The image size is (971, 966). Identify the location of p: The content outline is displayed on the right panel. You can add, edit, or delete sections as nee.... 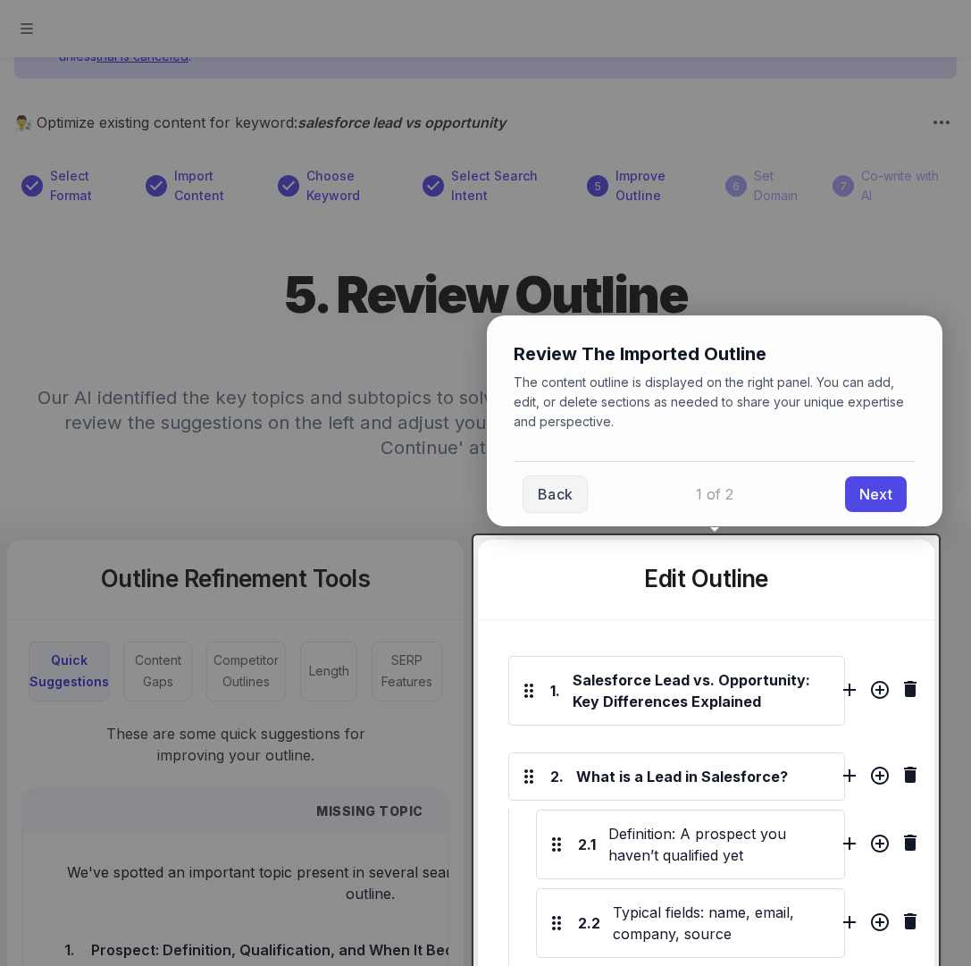
(715, 402).